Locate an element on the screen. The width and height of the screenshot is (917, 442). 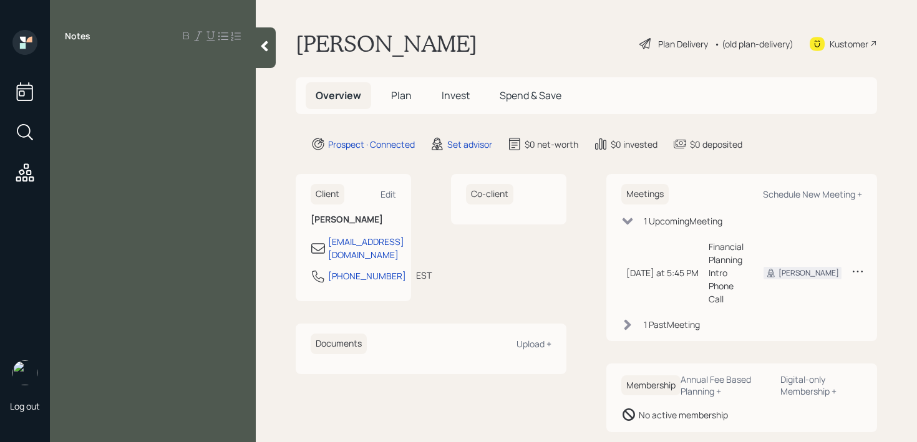
label: Notes is located at coordinates (77, 36).